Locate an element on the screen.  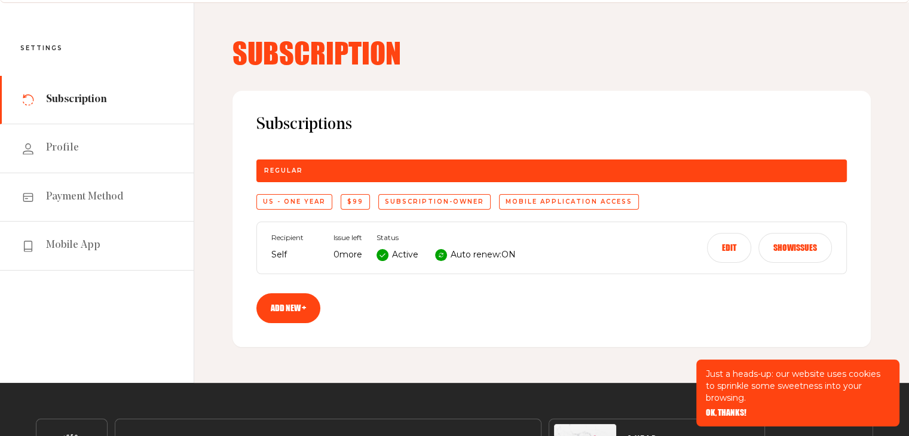
h4: Subscription is located at coordinates (551, 53).